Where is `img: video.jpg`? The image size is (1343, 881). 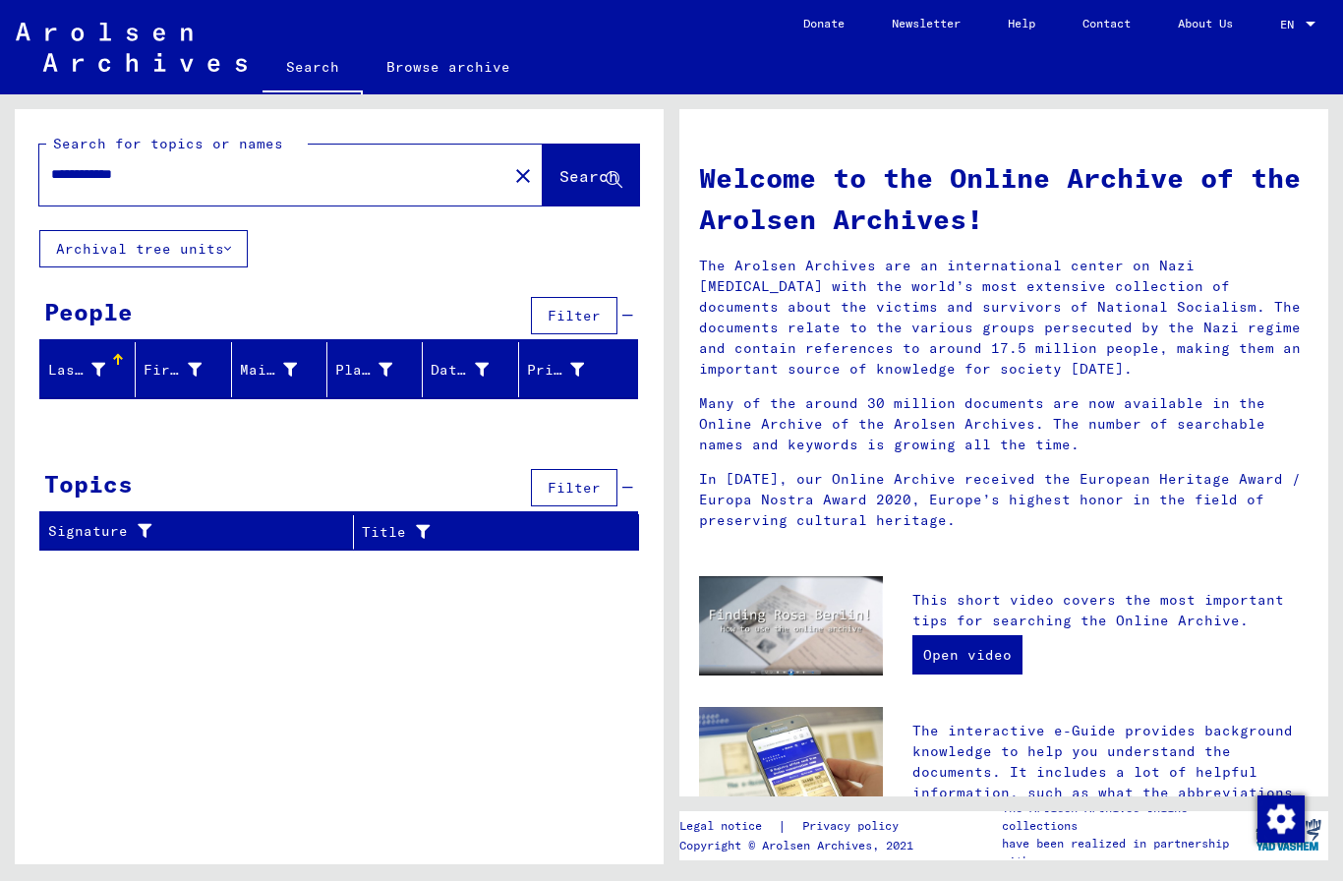
img: video.jpg is located at coordinates (790, 626).